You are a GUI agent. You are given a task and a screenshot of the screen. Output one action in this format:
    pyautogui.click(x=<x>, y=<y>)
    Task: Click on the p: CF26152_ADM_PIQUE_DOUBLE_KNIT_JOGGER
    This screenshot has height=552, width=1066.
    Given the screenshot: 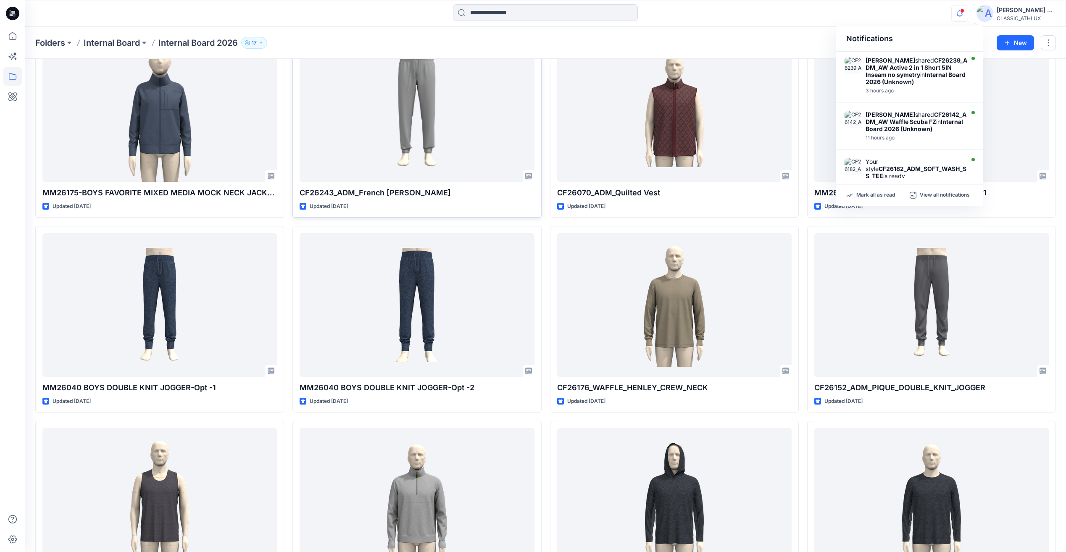 What is the action you would take?
    pyautogui.click(x=931, y=388)
    